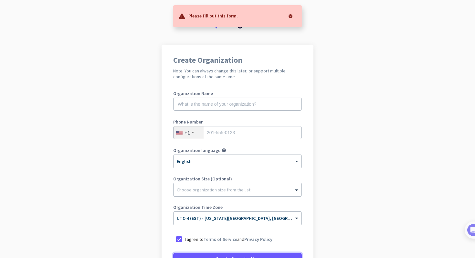 The height and width of the screenshot is (258, 475). Describe the element at coordinates (238, 133) in the screenshot. I see `input: 201-555-0123` at that location.